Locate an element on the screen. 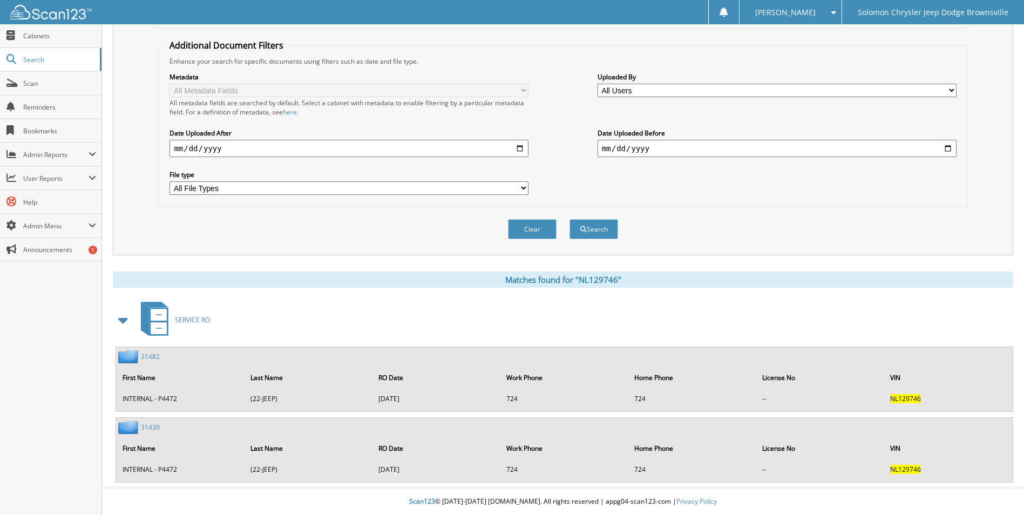 The image size is (1024, 515). label: Date Uploaded After is located at coordinates (349, 133).